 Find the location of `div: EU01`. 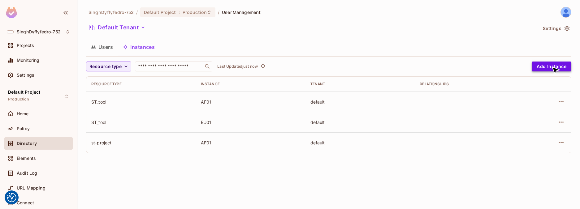

div: EU01 is located at coordinates (251, 122).